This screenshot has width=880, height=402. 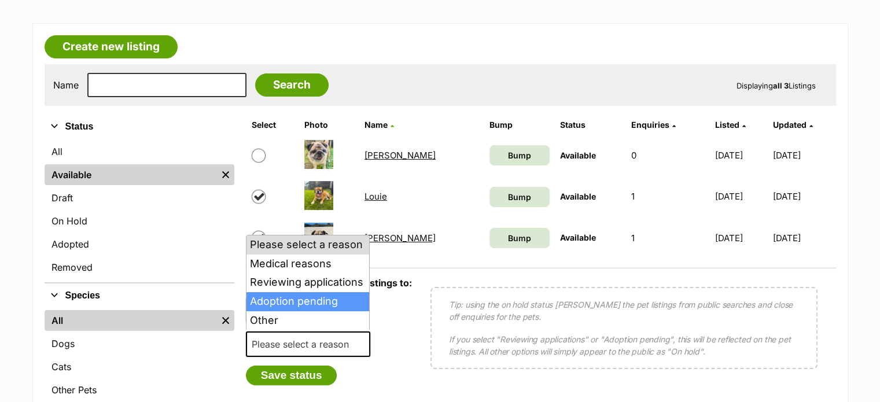 I want to click on input: Search, so click(x=292, y=85).